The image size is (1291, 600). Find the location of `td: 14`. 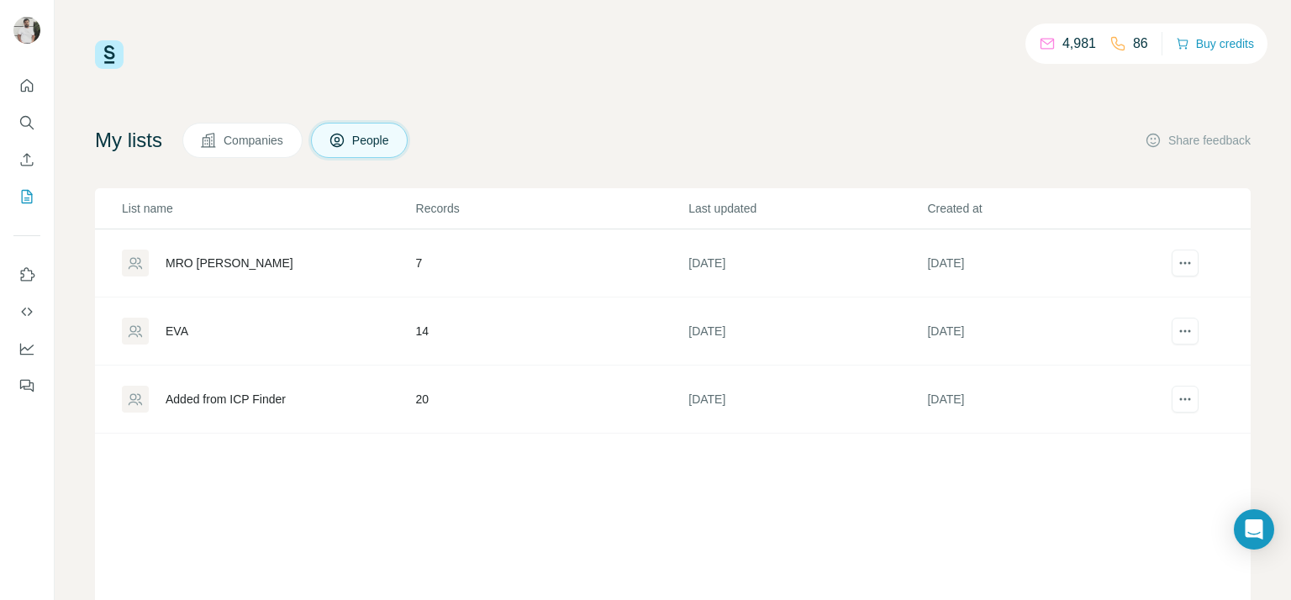

td: 14 is located at coordinates (551, 331).